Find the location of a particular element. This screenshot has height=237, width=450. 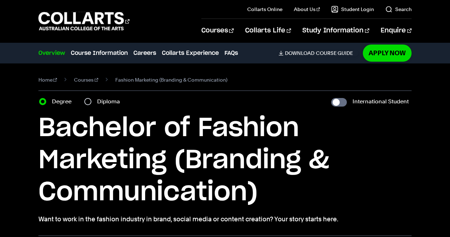

span: Download is located at coordinates (300, 53).